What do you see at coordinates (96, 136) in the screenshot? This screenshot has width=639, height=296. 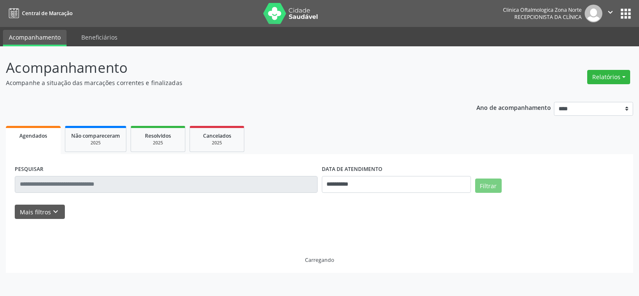 I see `span: Não compareceram` at bounding box center [96, 136].